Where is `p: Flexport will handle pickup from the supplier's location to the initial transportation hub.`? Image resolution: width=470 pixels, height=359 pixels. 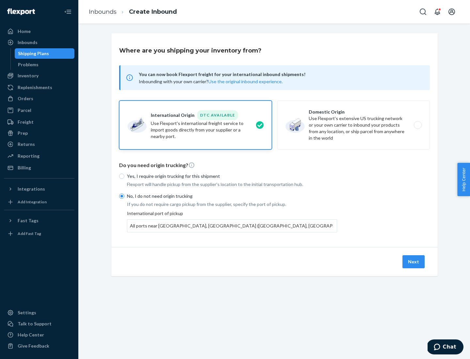 p: Flexport will handle pickup from the supplier's location to the initial transportation hub. is located at coordinates (232, 185).